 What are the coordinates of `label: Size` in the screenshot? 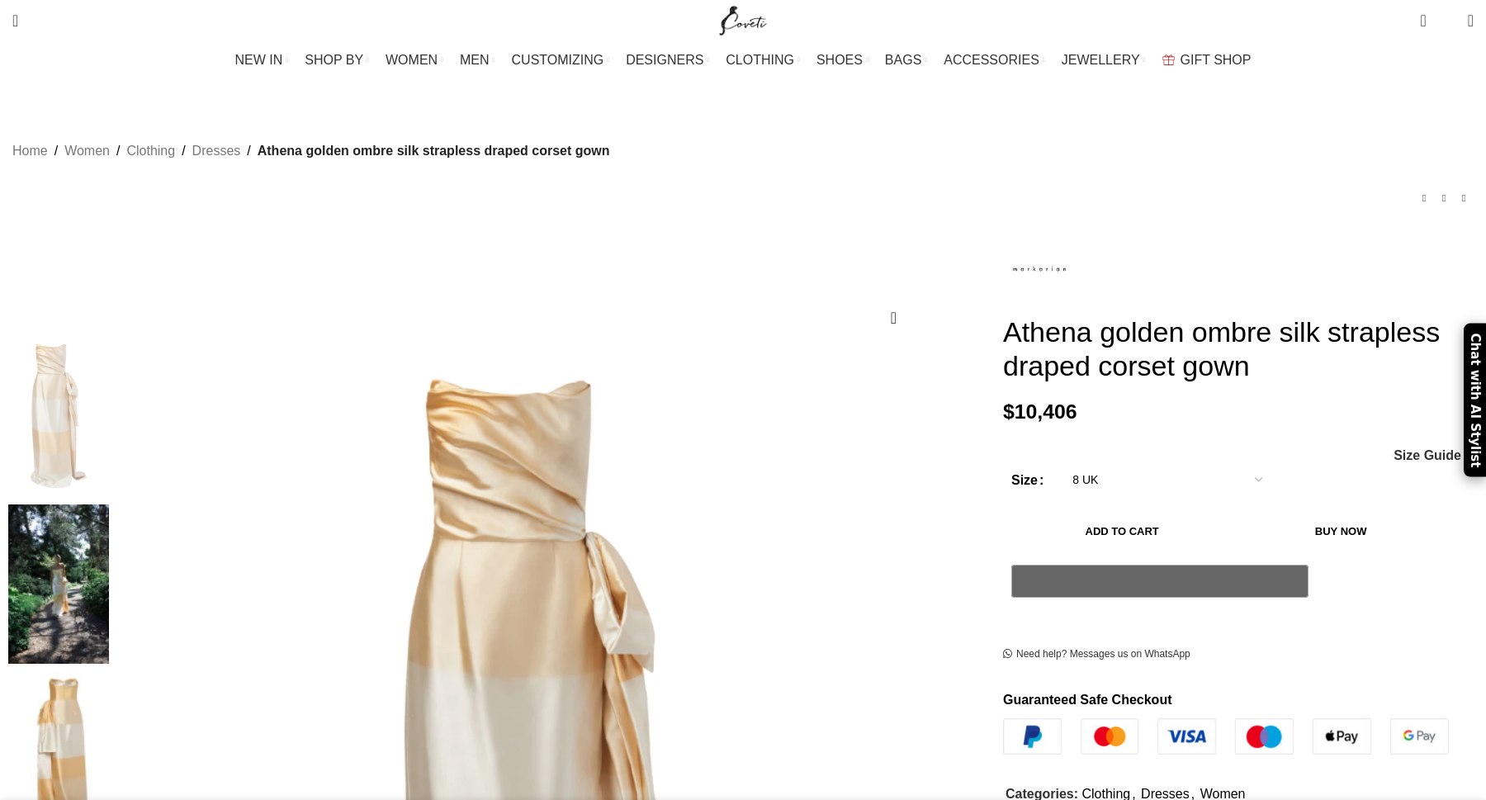 It's located at (1027, 481).